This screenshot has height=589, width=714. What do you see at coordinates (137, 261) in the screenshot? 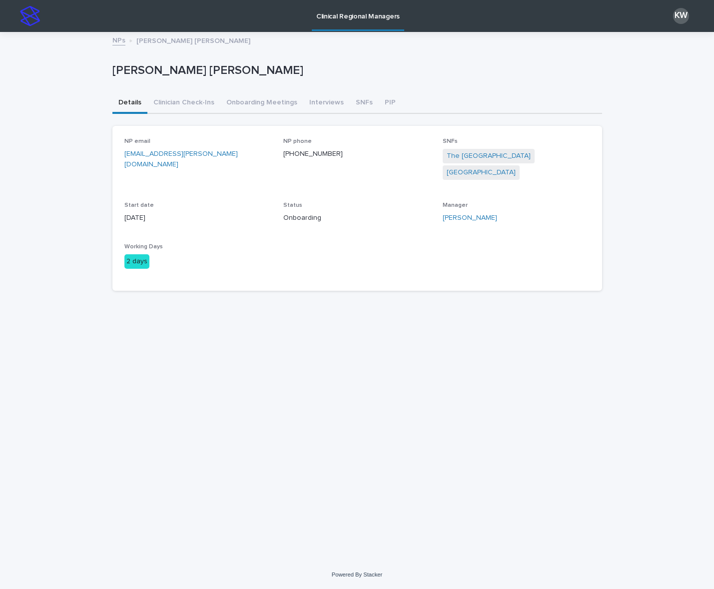
I see `div: 2 days` at bounding box center [137, 261].